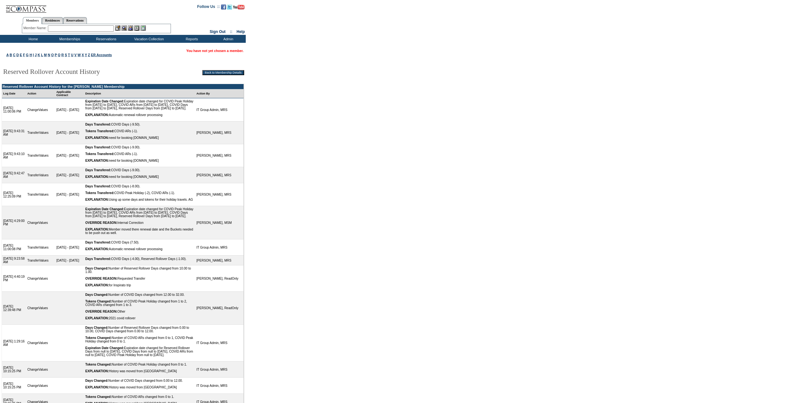  Describe the element at coordinates (24, 55) in the screenshot. I see `a: F` at that location.